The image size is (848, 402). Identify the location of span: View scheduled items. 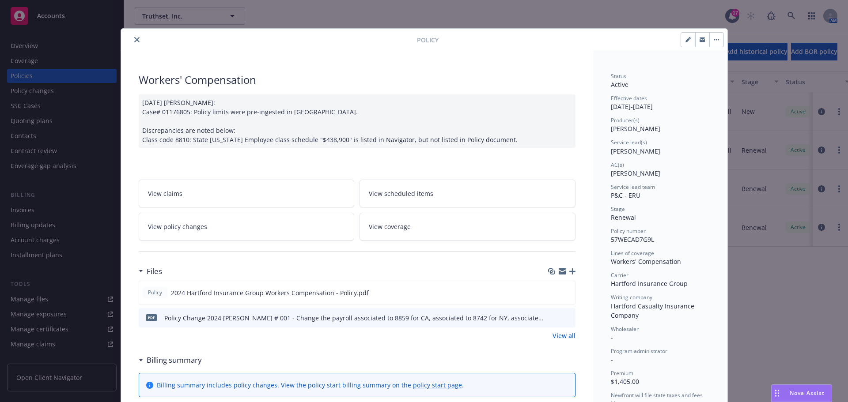
(401, 193).